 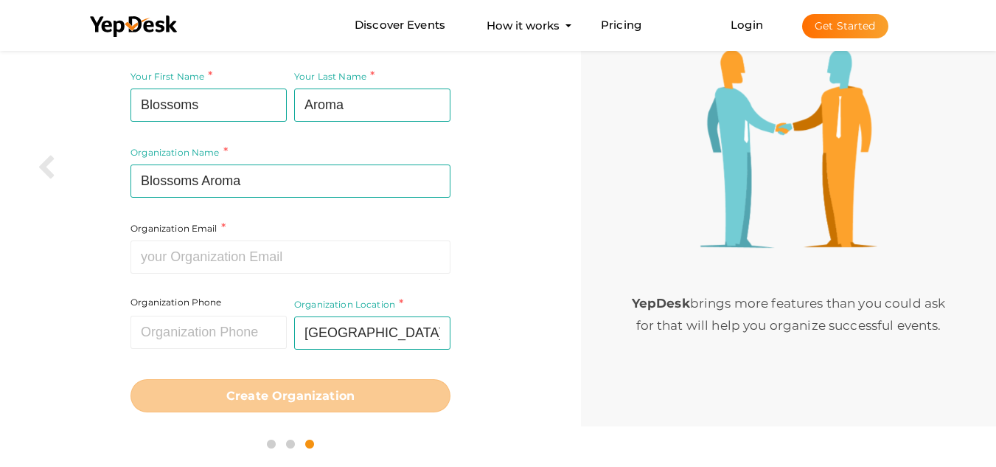 What do you see at coordinates (209, 332) in the screenshot?
I see `input: Organization Phone` at bounding box center [209, 332].